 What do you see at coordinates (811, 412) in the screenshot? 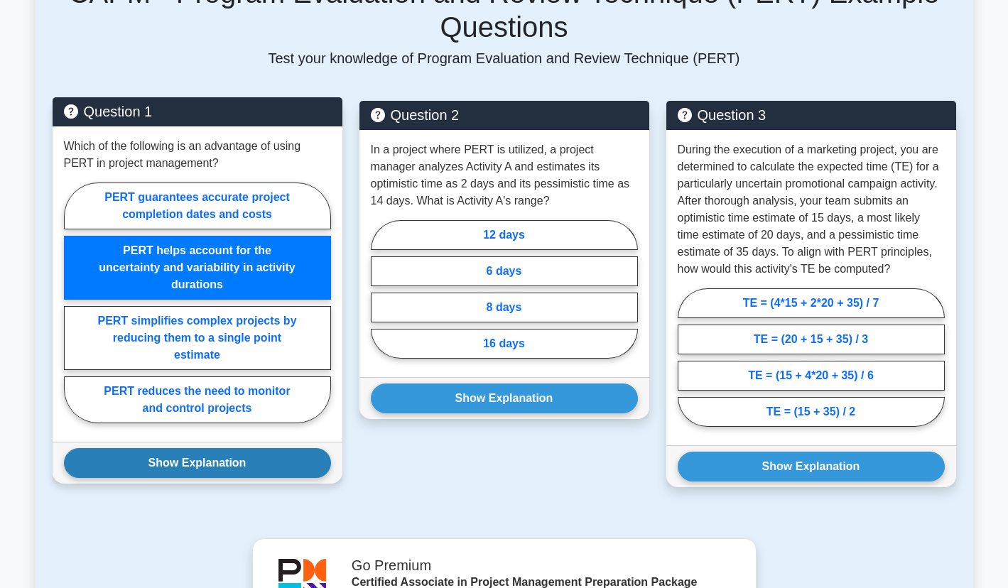
I see `label: TE = (15 + 35) / 2` at bounding box center [811, 412].